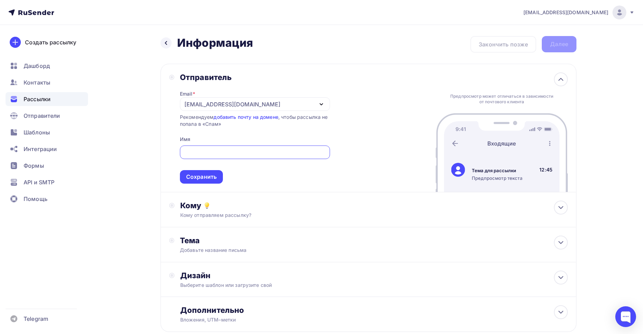  I want to click on div: Тема, so click(248, 241).